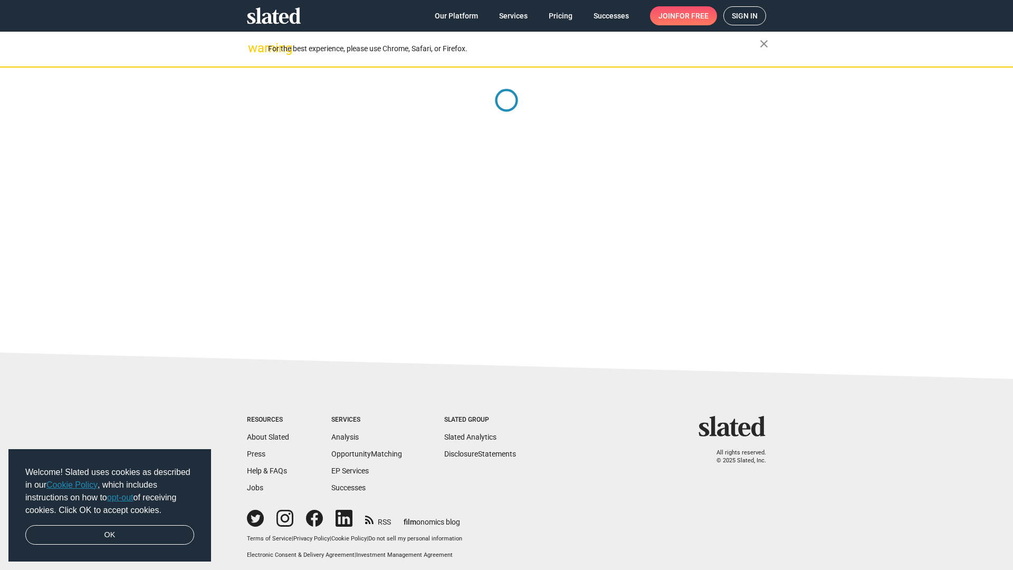 This screenshot has height=570, width=1013. Describe the element at coordinates (345, 437) in the screenshot. I see `a: Analysis` at that location.